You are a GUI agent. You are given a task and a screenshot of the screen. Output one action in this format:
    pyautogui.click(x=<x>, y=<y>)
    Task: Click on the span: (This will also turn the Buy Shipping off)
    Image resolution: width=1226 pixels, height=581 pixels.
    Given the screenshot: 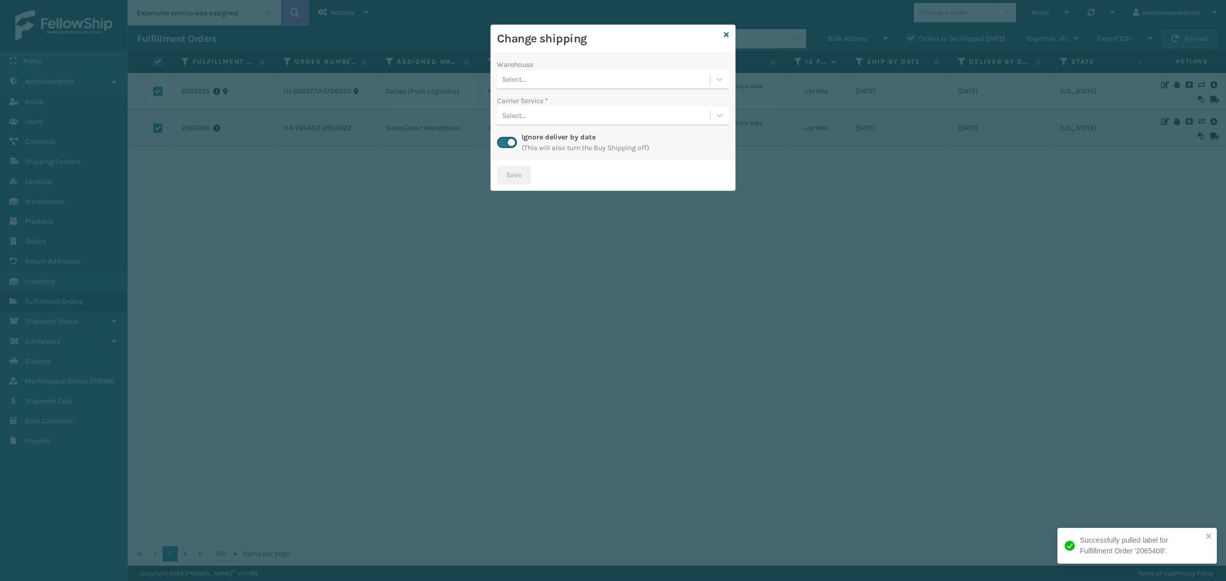 What is the action you would take?
    pyautogui.click(x=585, y=148)
    